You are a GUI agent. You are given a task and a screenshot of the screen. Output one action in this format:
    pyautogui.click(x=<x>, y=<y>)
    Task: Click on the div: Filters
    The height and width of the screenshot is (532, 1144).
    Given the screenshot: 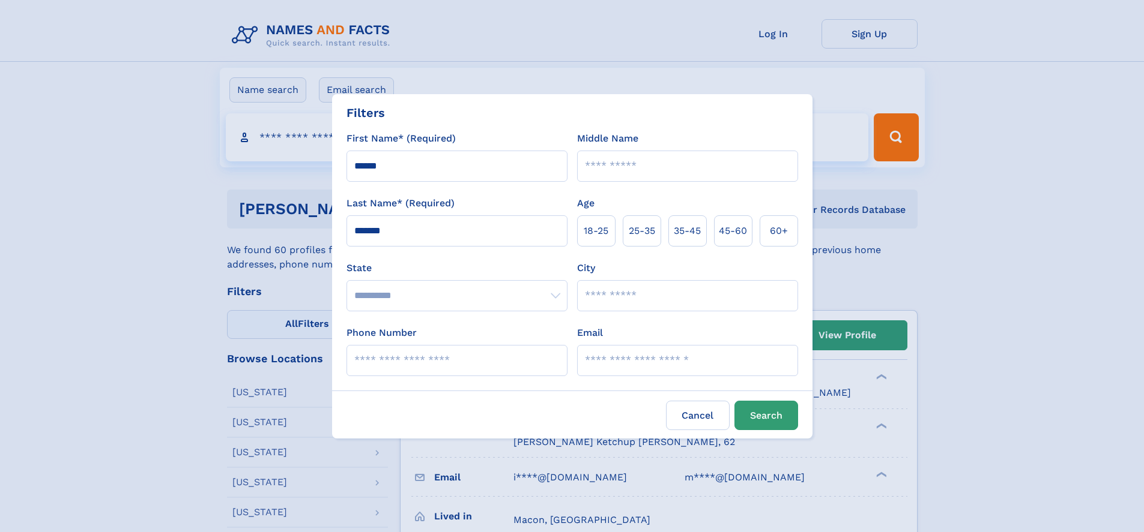 What is the action you would take?
    pyautogui.click(x=366, y=113)
    